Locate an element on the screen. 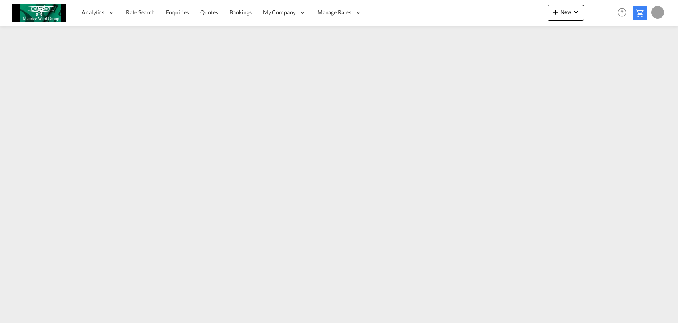 The image size is (678, 323). span: Rate Search is located at coordinates (140, 12).